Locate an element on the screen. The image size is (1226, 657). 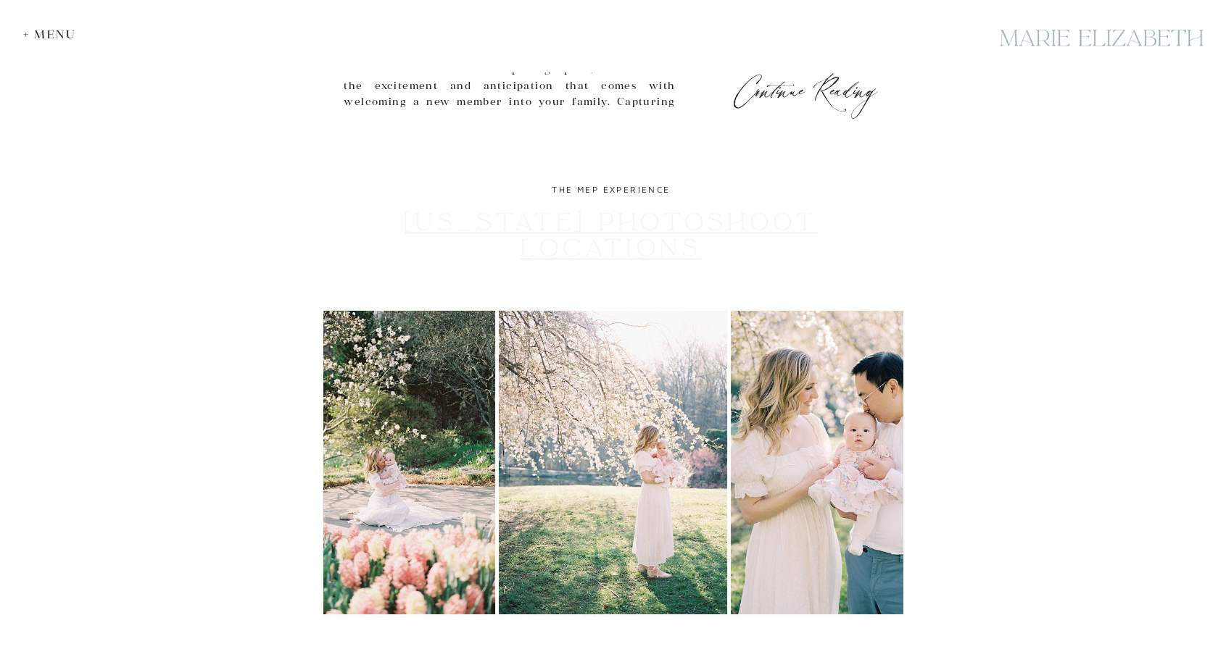
p: As a mother AND newborn photographer, I understand the excitement and anticipation that comes wit... is located at coordinates (509, 117).